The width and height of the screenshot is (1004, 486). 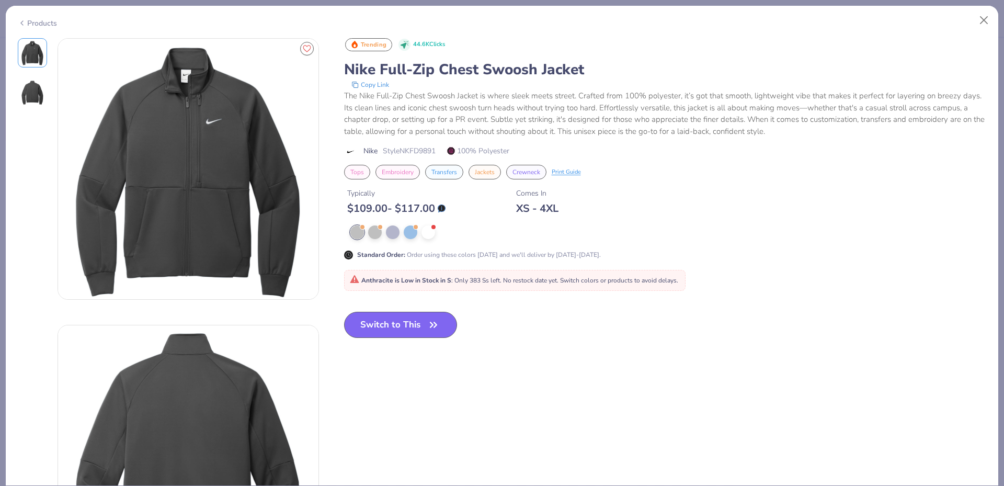 I want to click on strong: Standard Order :, so click(x=381, y=255).